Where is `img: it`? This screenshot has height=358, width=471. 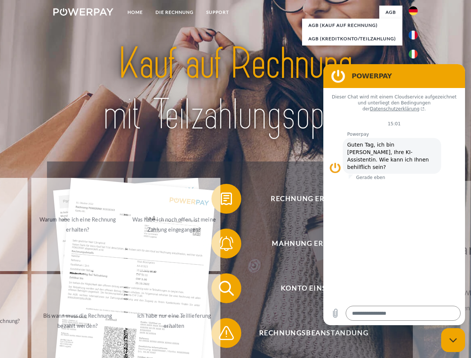 img: it is located at coordinates (413, 54).